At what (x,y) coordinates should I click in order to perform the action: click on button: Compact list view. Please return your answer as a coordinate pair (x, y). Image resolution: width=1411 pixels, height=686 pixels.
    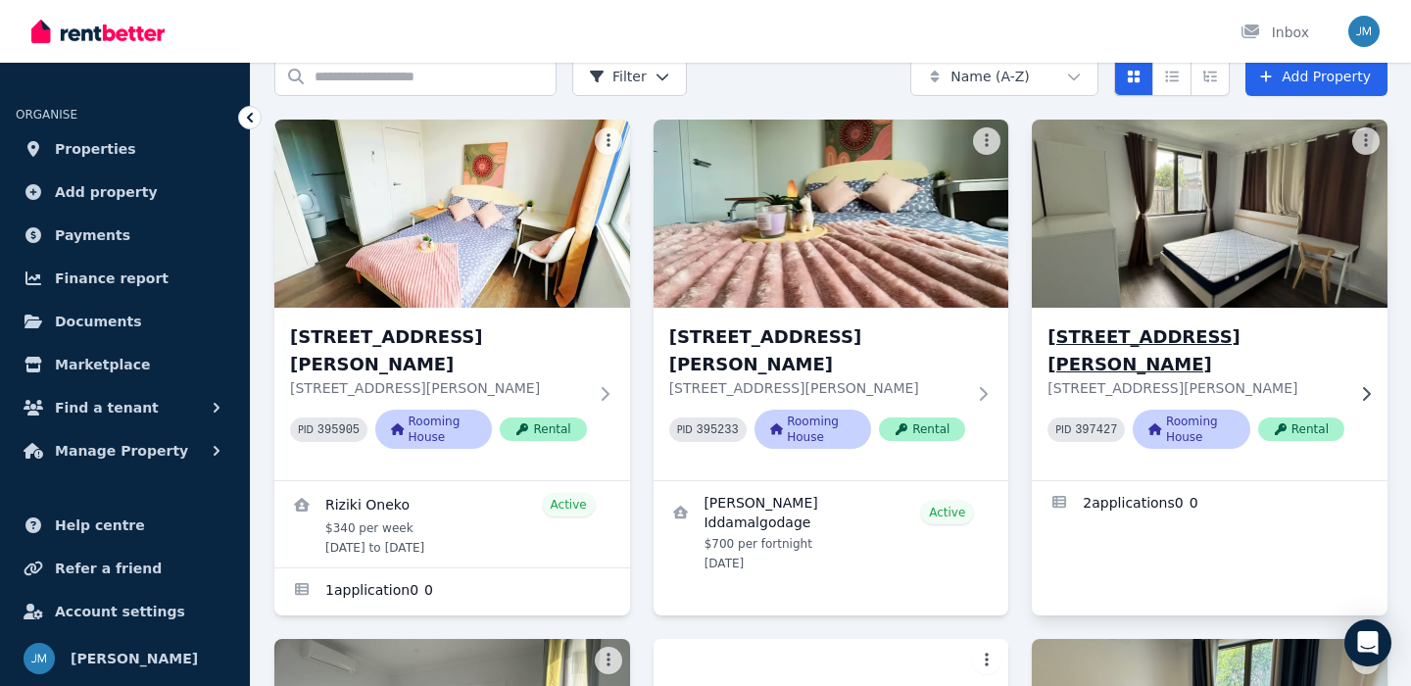
    Looking at the image, I should click on (1172, 76).